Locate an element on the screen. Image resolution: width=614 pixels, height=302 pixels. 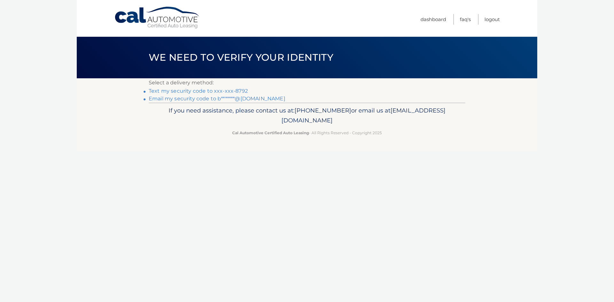
a: Text my security code to xxx-xxx-8792 is located at coordinates (198, 91).